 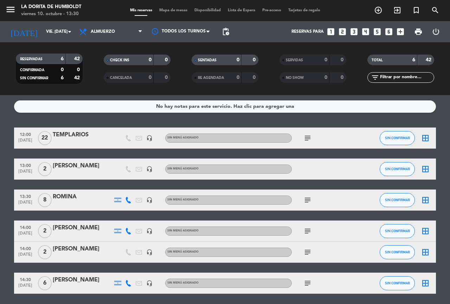 I want to click on i: search, so click(x=436, y=10).